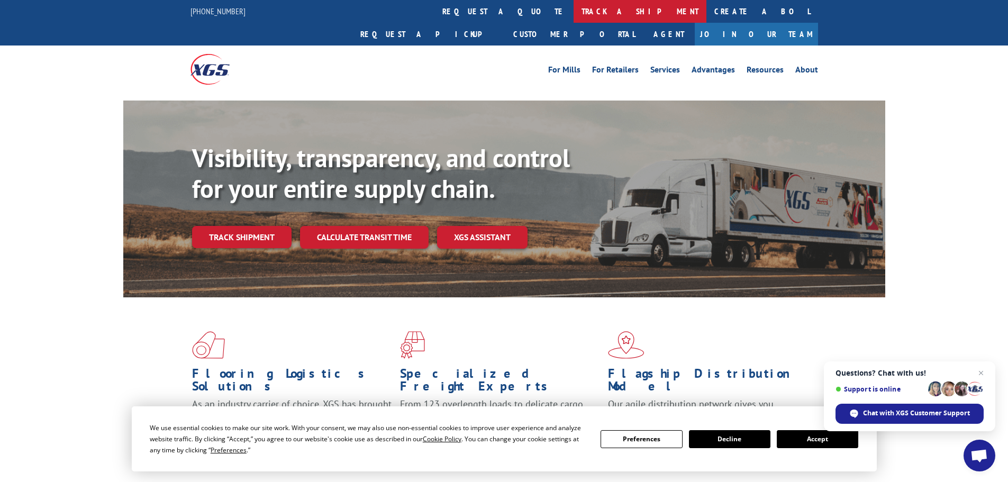 This screenshot has width=1008, height=482. I want to click on a: Customer Portal, so click(574, 34).